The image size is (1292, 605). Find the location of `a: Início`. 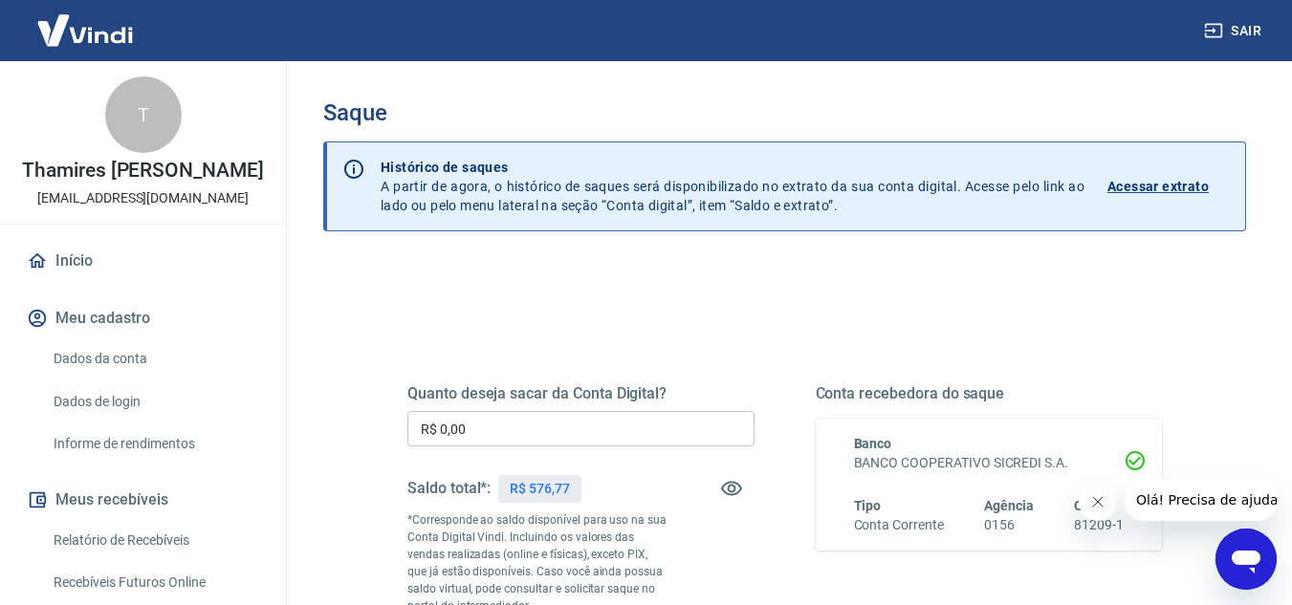

a: Início is located at coordinates (142, 261).